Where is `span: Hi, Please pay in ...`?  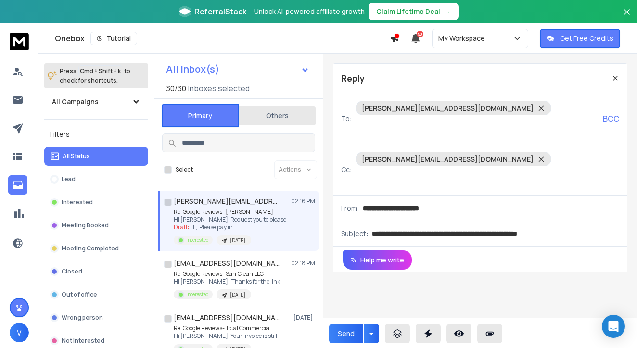
span: Hi, Please pay in ... is located at coordinates (213, 227).